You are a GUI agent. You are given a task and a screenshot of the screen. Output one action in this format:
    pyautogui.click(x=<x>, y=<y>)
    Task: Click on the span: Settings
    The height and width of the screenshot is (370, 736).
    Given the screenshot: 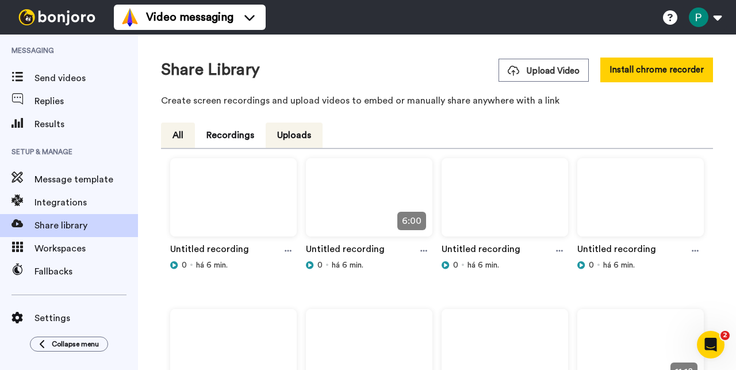 What is the action you would take?
    pyautogui.click(x=86, y=318)
    